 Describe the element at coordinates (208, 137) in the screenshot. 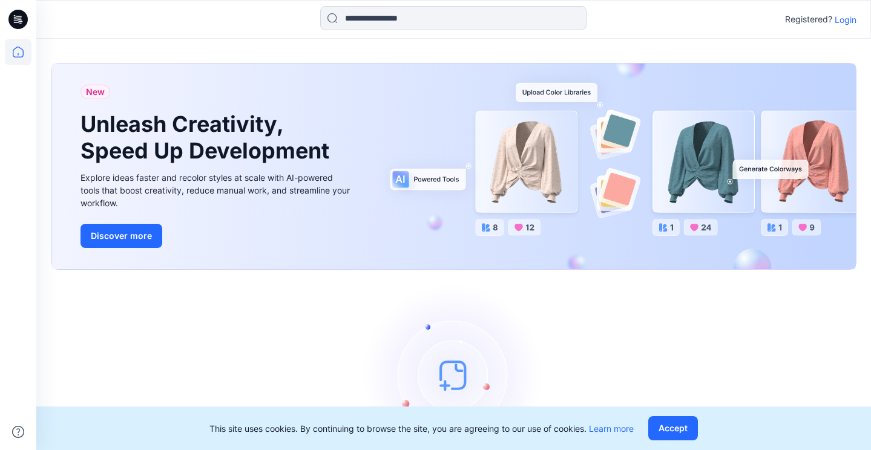

I see `h1: Unleash Creativity, Speed Up Development` at that location.